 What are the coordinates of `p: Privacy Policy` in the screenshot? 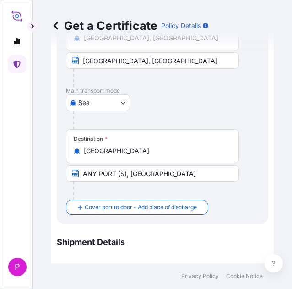 It's located at (200, 276).